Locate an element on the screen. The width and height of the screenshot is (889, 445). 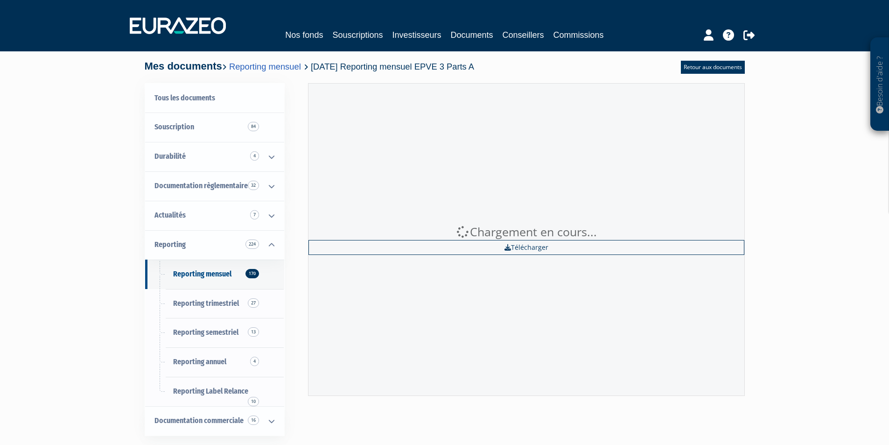
a: Tous les documents is located at coordinates (215, 98).